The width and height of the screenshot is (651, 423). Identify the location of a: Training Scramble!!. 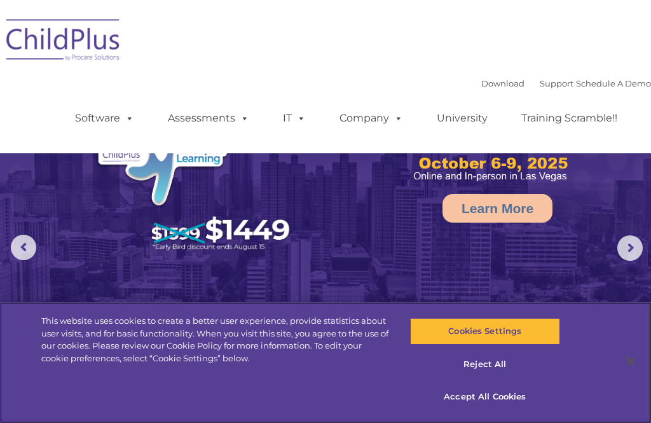
(569, 118).